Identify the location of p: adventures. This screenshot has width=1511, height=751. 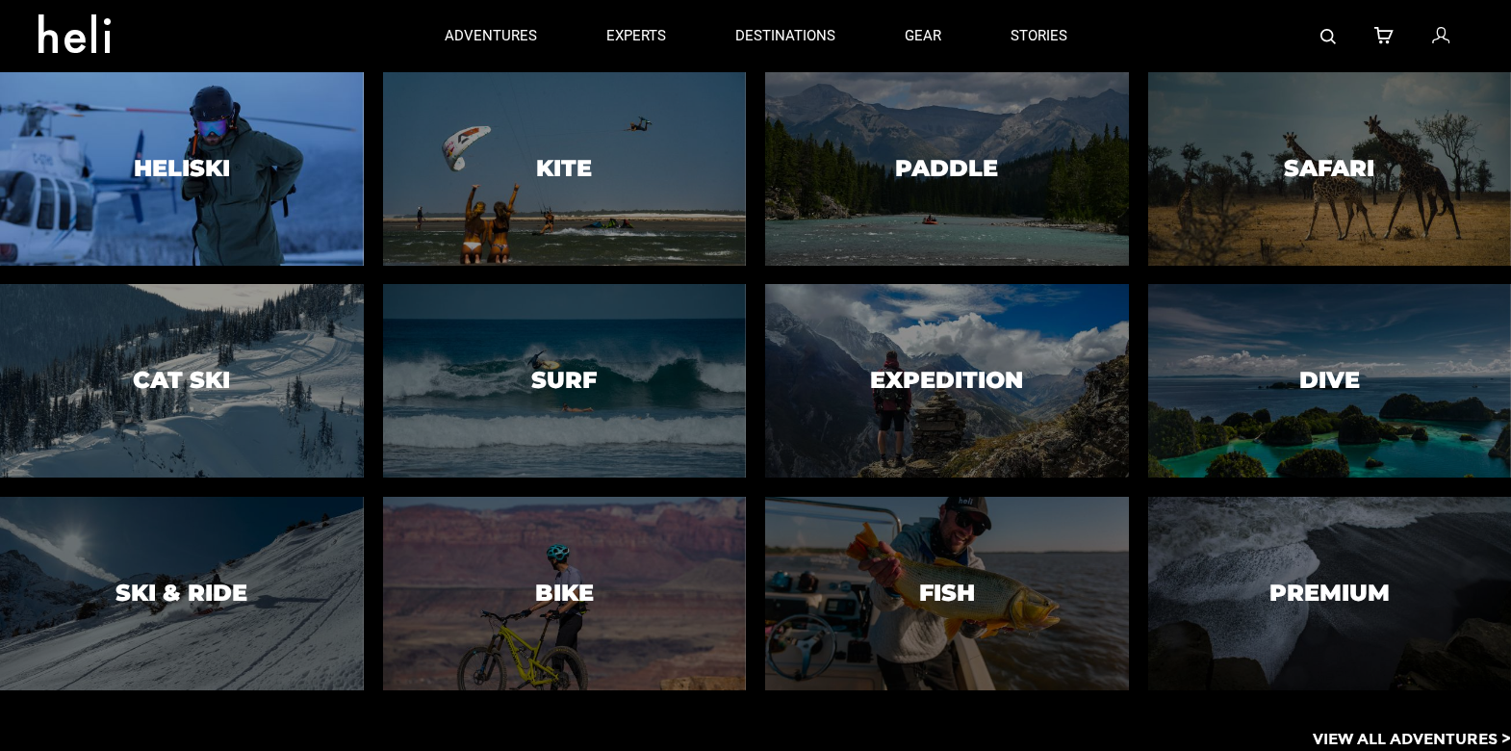
(491, 36).